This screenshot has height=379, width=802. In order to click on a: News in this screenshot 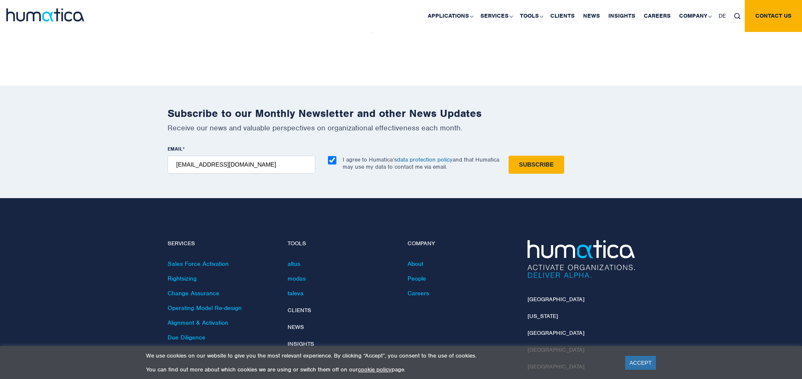, I will do `click(296, 327)`.